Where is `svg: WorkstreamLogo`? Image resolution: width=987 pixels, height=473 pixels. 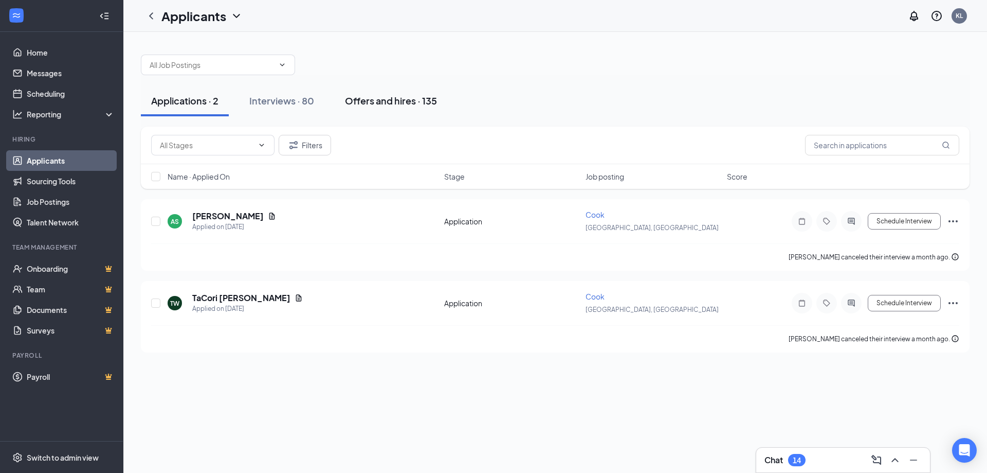
svg: WorkstreamLogo is located at coordinates (16, 15).